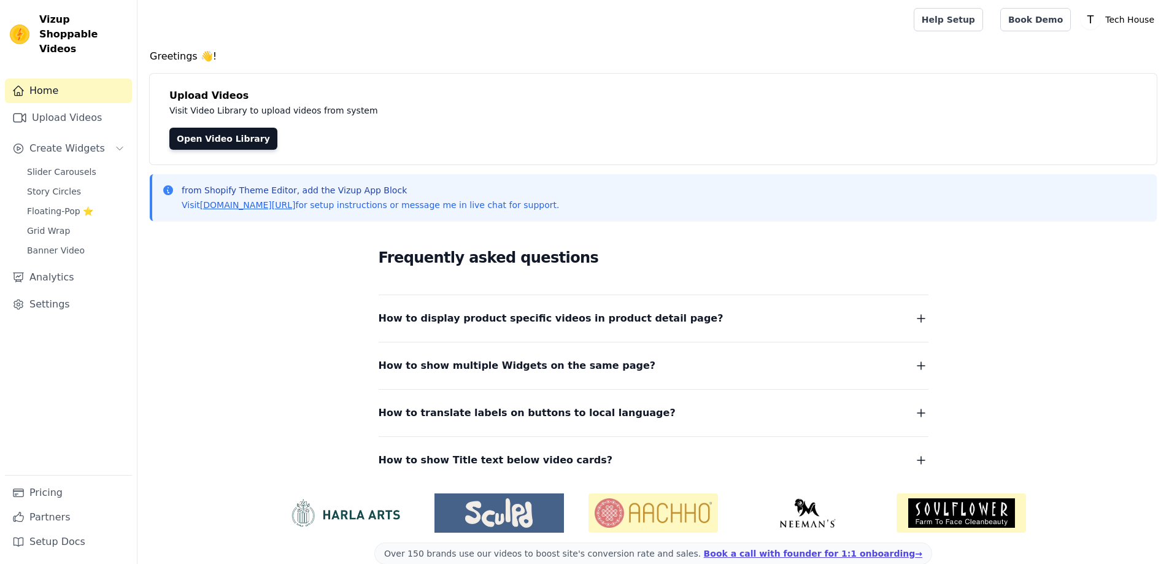  I want to click on p: Visit for setup instructions or message me in live chat for support., so click(370, 205).